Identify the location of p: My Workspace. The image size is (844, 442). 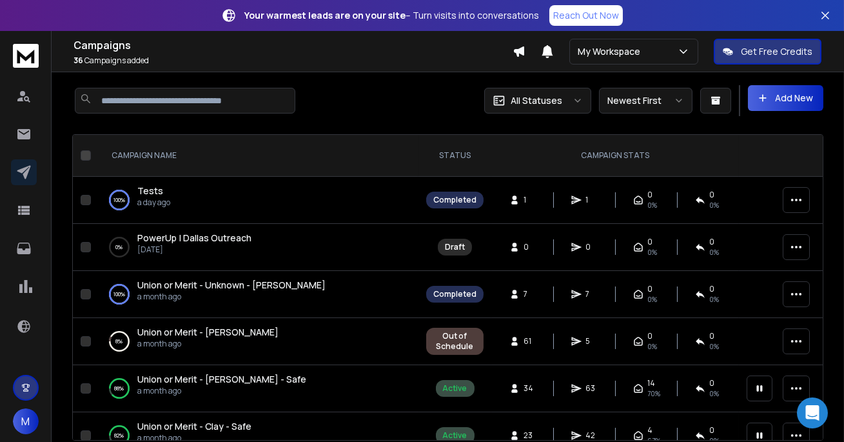
(611, 52).